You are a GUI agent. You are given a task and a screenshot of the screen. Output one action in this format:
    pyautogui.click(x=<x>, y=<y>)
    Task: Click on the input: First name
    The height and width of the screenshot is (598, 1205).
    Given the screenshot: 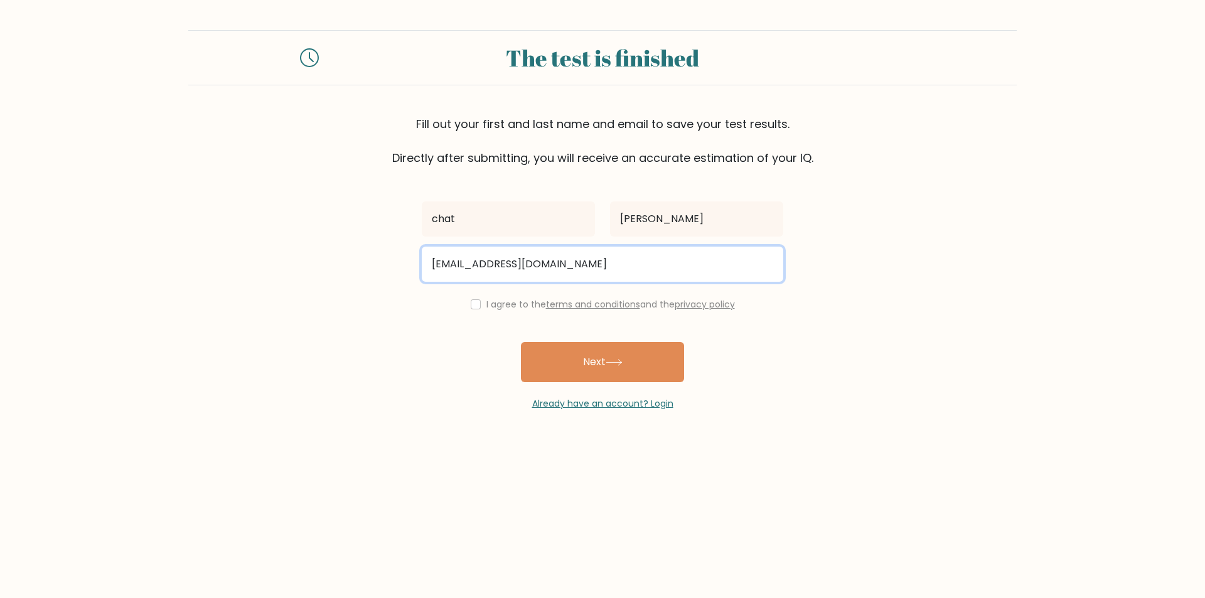 What is the action you would take?
    pyautogui.click(x=508, y=219)
    